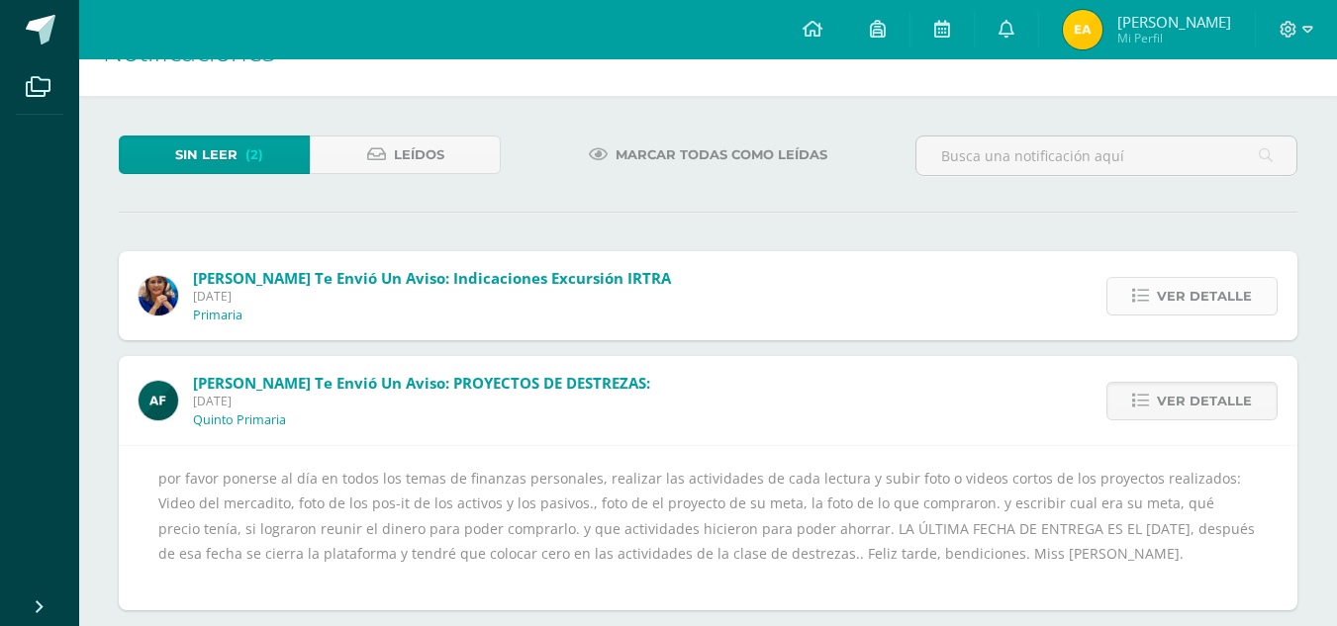  Describe the element at coordinates (1173, 38) in the screenshot. I see `span: Mi Perfil` at that location.